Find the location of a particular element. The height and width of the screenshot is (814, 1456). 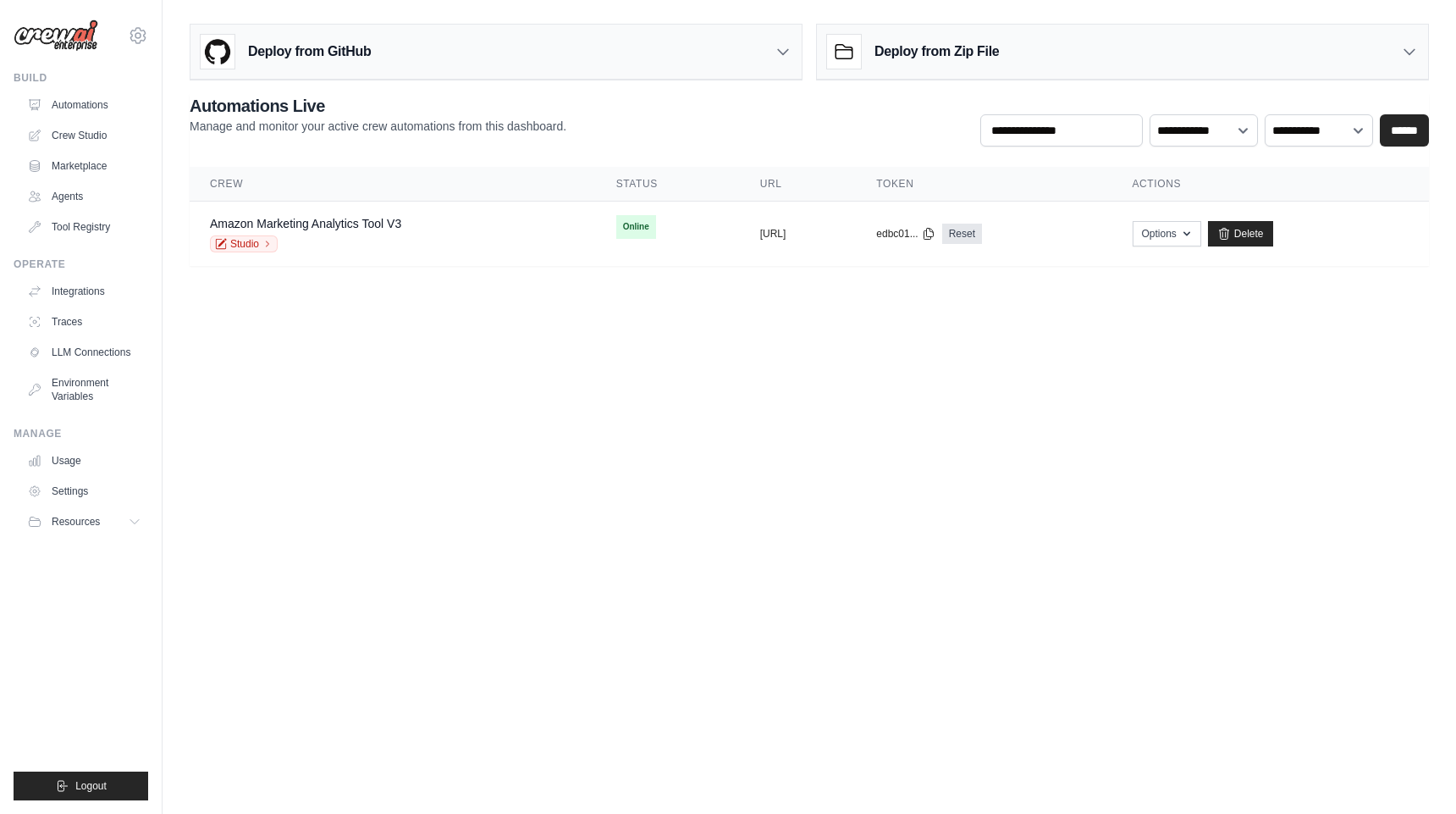

h2: Automations Live is located at coordinates (378, 106).